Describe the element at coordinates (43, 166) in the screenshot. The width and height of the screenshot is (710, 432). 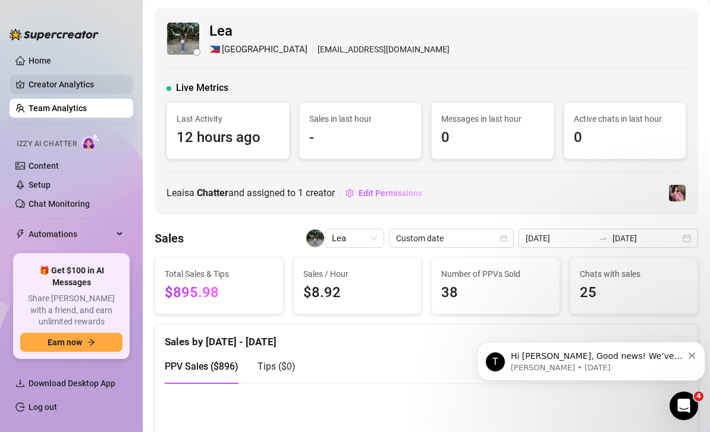
I see `a: Content` at that location.